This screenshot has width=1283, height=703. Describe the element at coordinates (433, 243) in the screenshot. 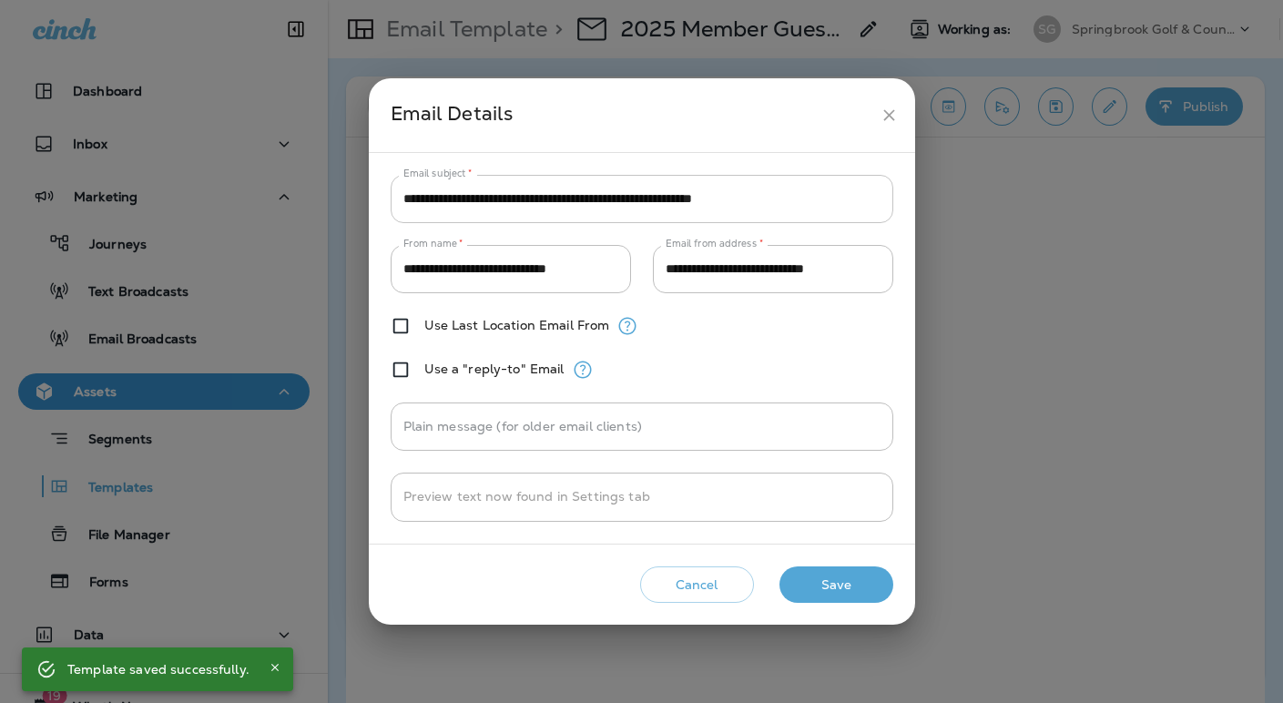

I see `label: From name` at that location.